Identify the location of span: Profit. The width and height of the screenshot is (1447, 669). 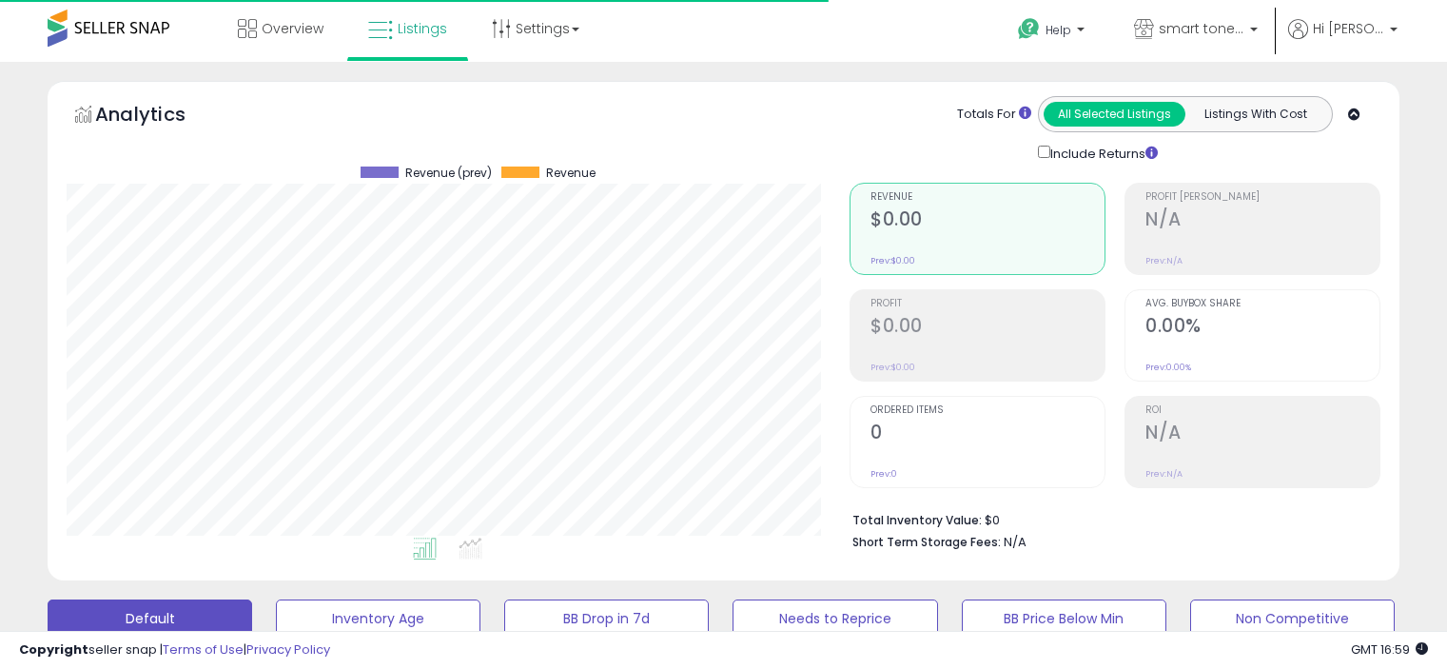
(988, 304).